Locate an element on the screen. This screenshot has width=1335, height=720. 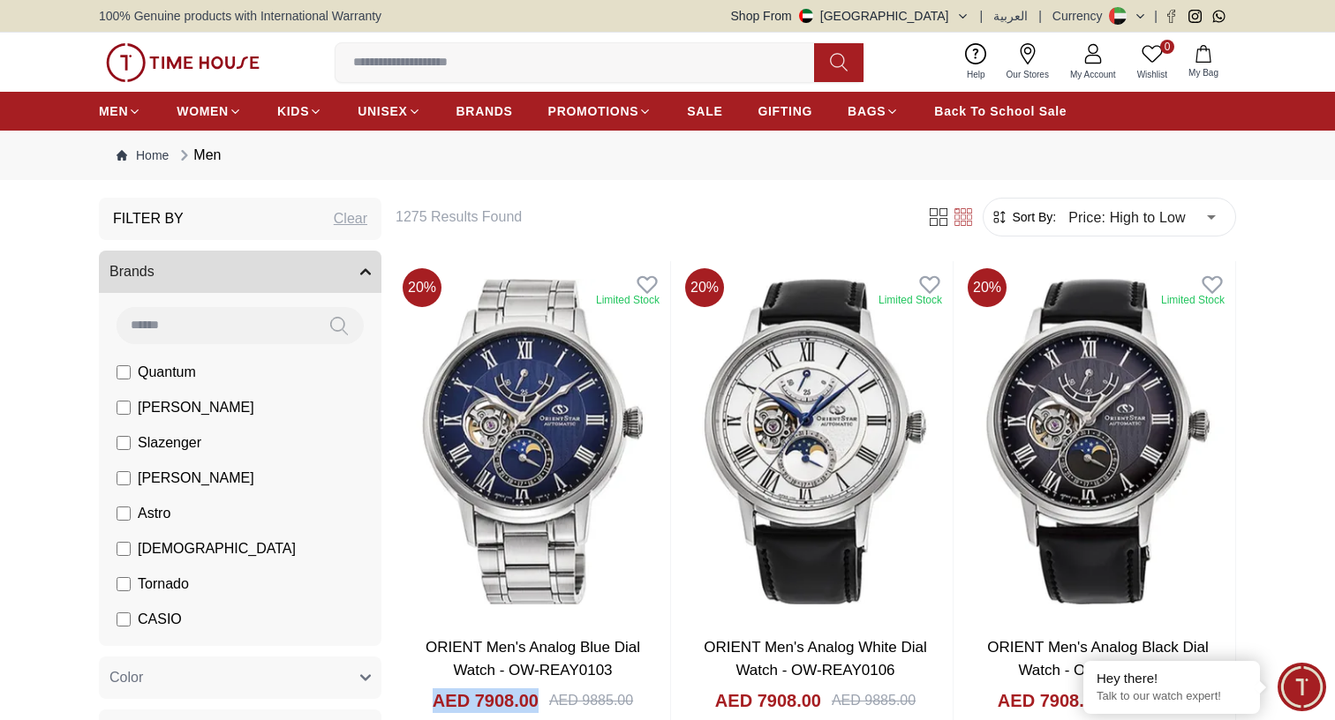
h6: 1275 Results Found is located at coordinates (650, 217).